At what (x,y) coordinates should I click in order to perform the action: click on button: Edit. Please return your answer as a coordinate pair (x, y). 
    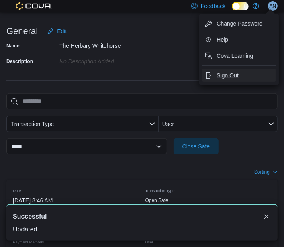
    Looking at the image, I should click on (57, 31).